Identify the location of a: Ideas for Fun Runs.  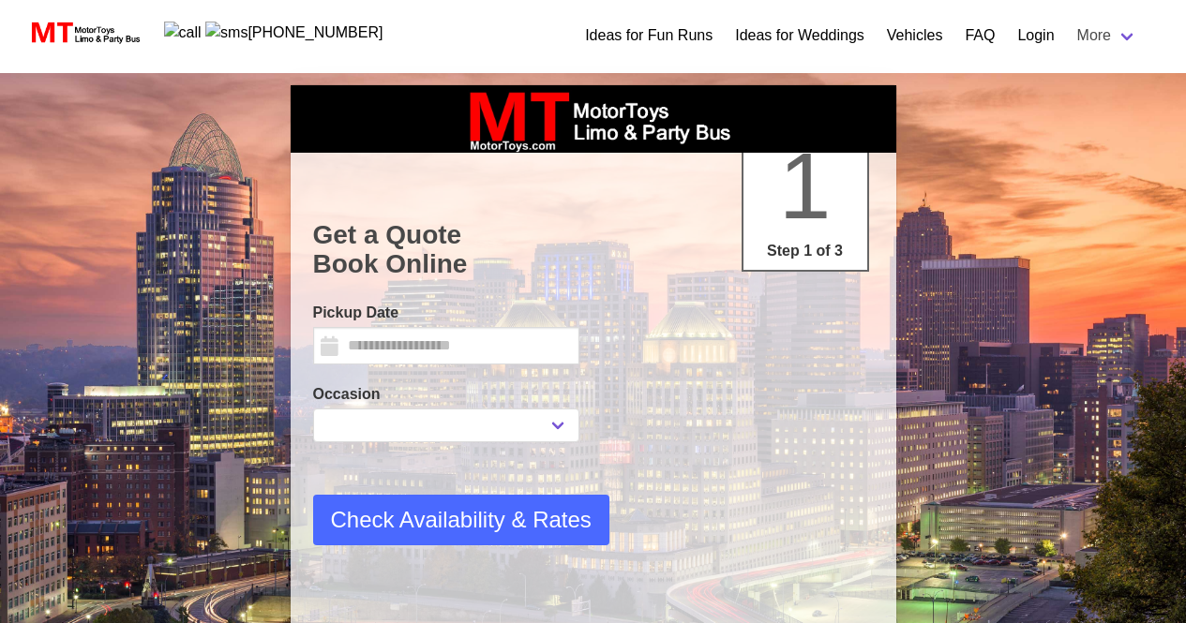
(649, 36).